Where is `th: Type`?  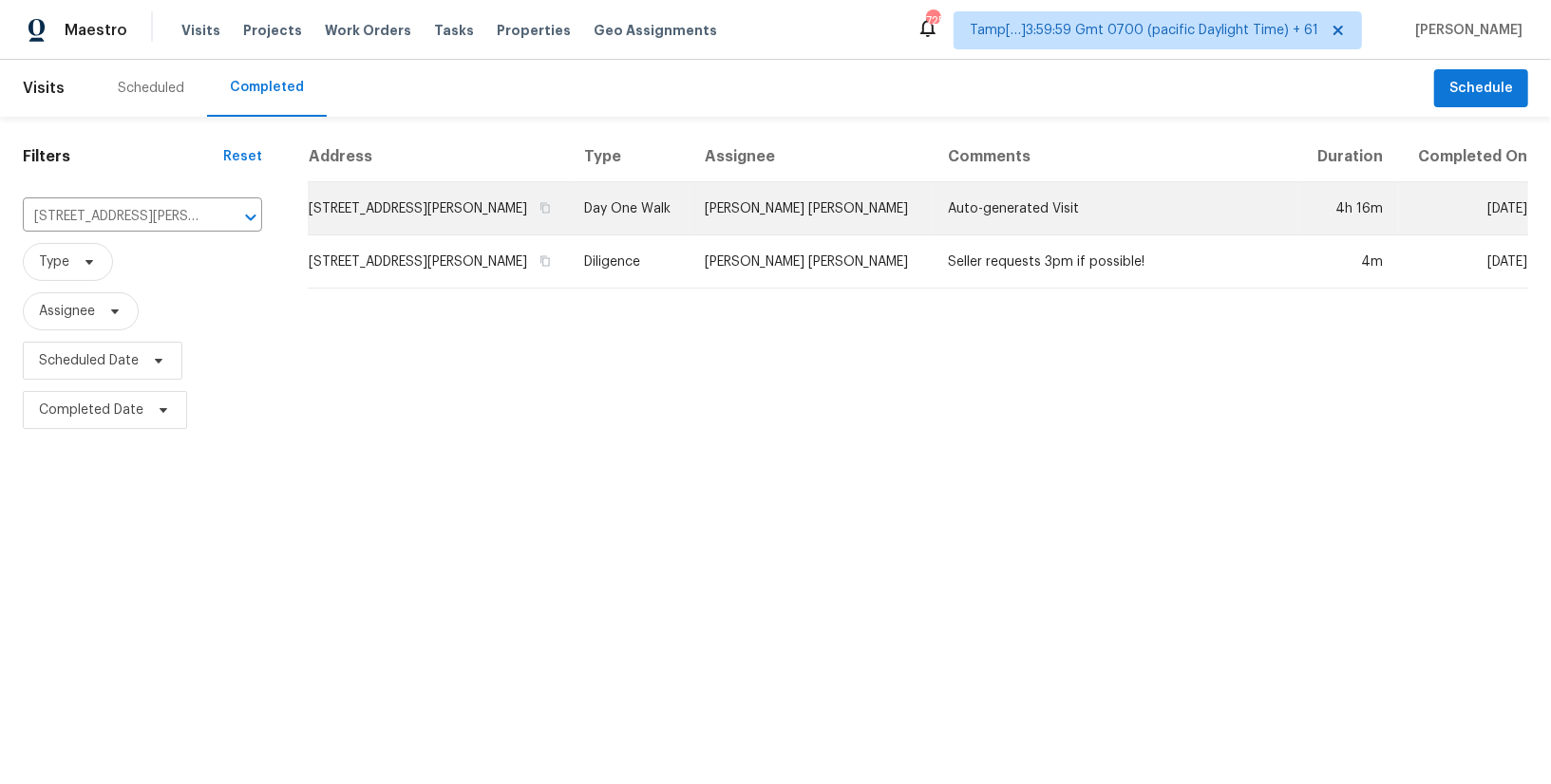
th: Type is located at coordinates (630, 156).